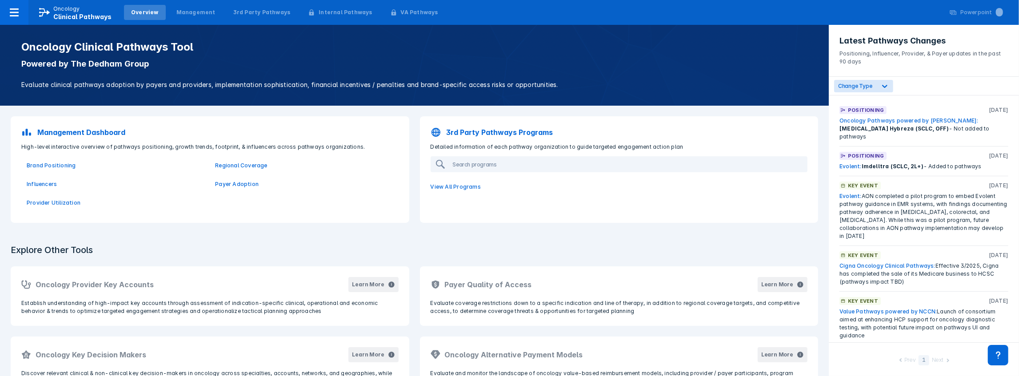 This screenshot has width=1019, height=376. What do you see at coordinates (619, 187) in the screenshot?
I see `a: View All Programs` at bounding box center [619, 187].